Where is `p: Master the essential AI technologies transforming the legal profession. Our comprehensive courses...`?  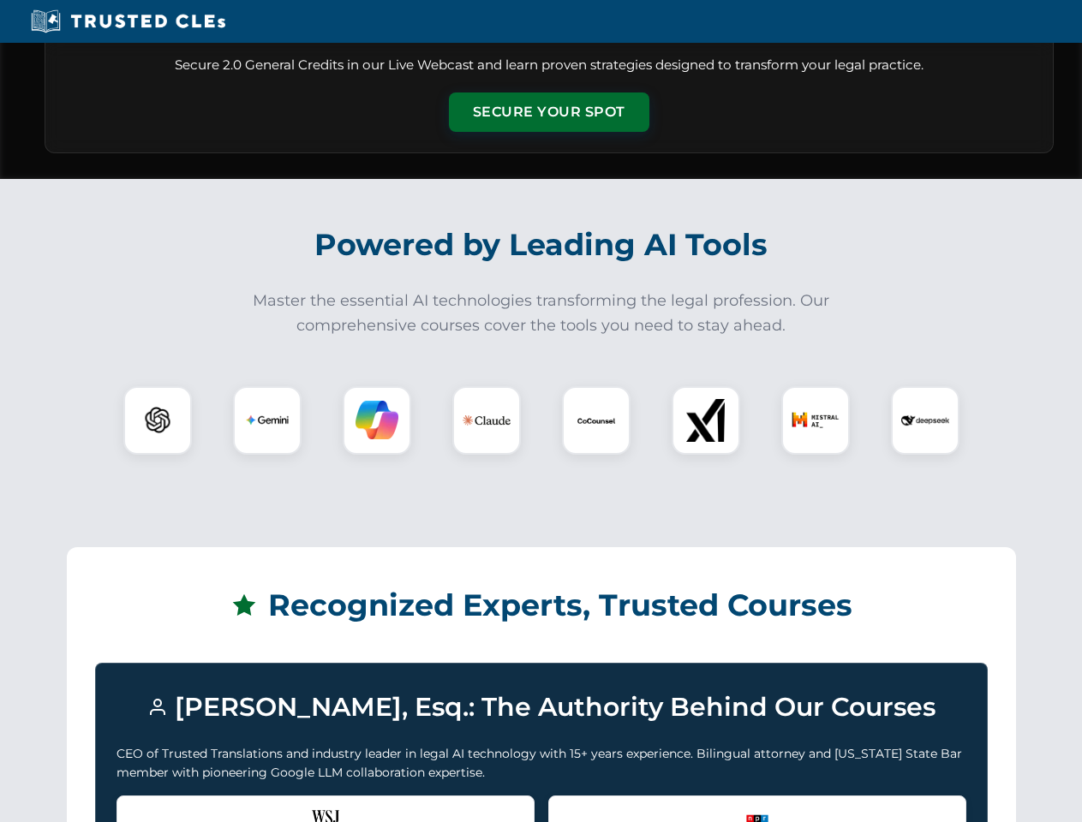 p: Master the essential AI technologies transforming the legal profession. Our comprehensive courses... is located at coordinates (541, 313).